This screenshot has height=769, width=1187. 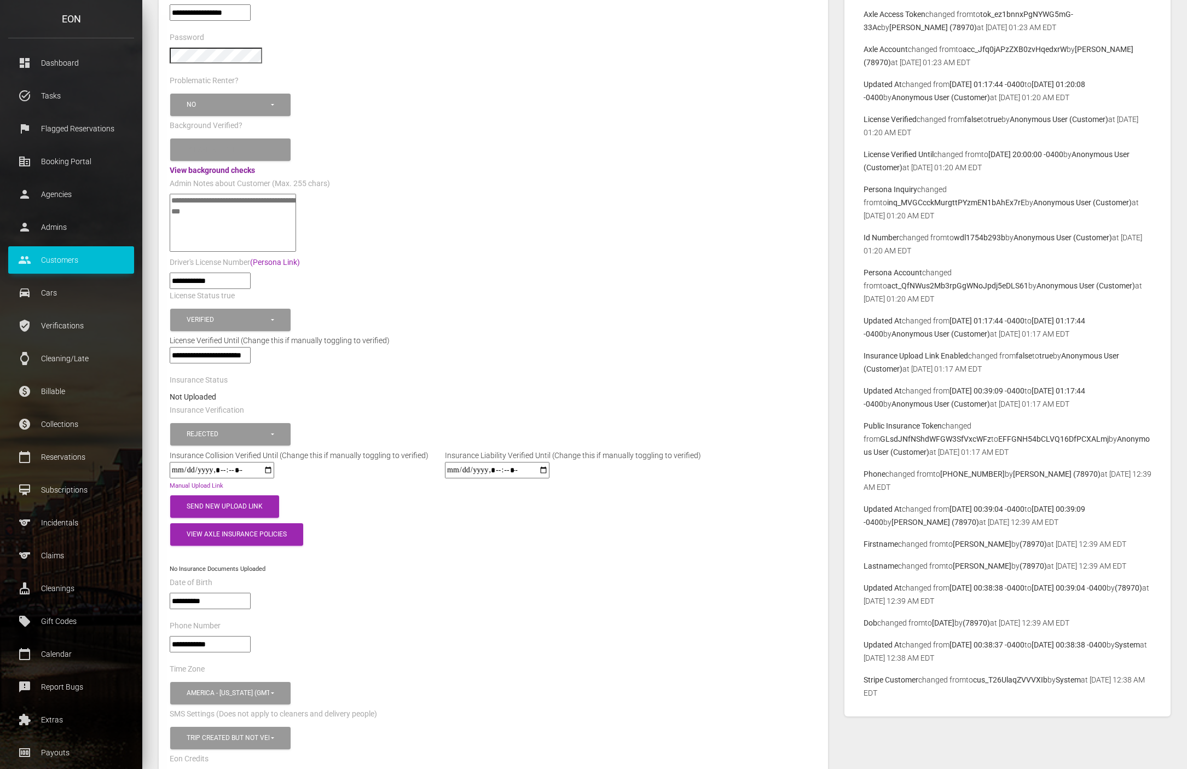 What do you see at coordinates (71, 424) in the screenshot?
I see `p: Collections` at bounding box center [71, 424].